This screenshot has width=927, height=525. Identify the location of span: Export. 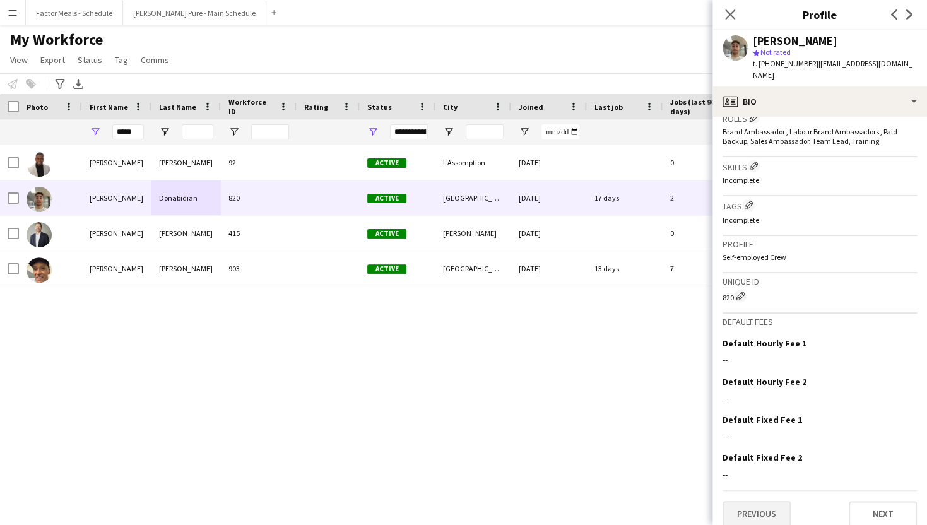
(52, 60).